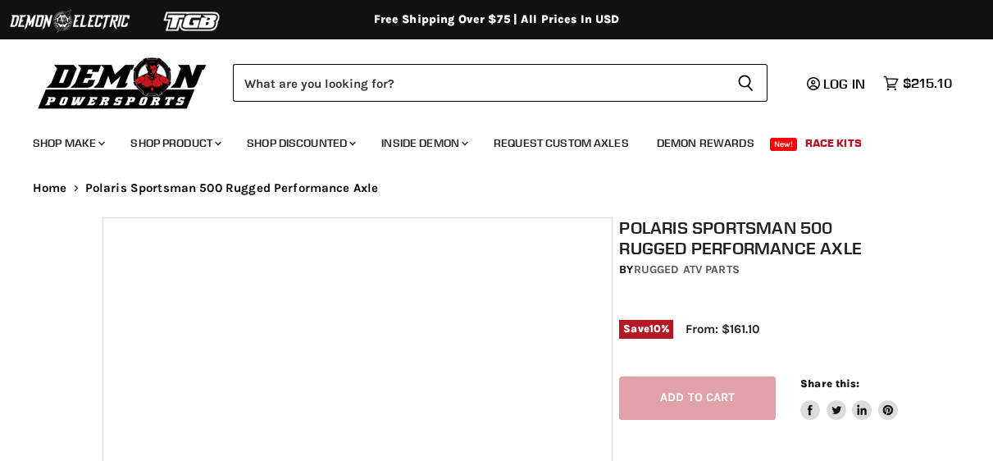  Describe the element at coordinates (67, 143) in the screenshot. I see `a: Shop Make` at that location.